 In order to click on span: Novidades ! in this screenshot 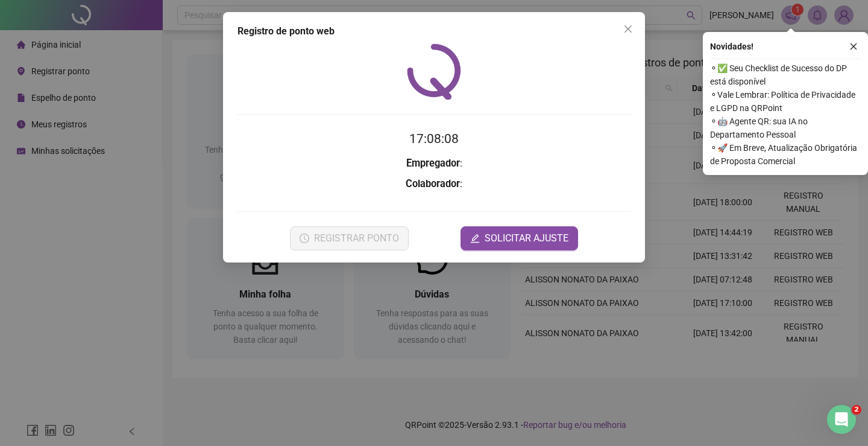, I will do `click(732, 46)`.